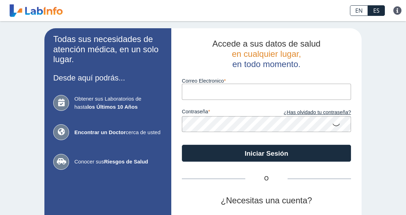 The width and height of the screenshot is (406, 215). What do you see at coordinates (267, 178) in the screenshot?
I see `span: O` at bounding box center [267, 178].